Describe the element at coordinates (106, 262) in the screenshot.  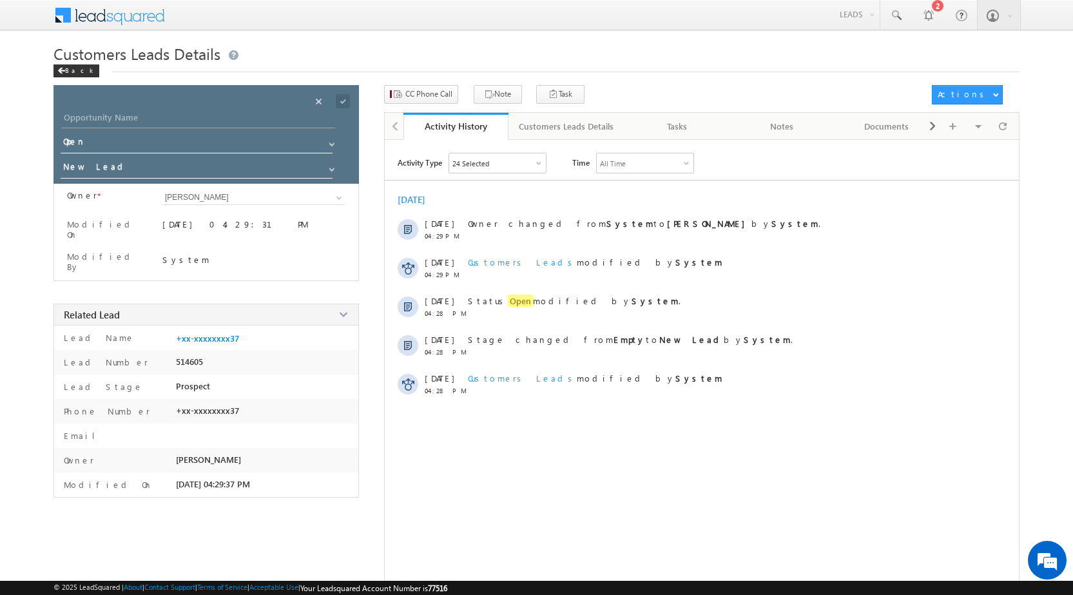
I see `label: Modified By` at that location.